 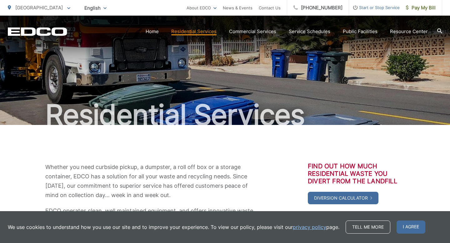 What do you see at coordinates (95, 8) in the screenshot?
I see `span: English` at bounding box center [95, 8].